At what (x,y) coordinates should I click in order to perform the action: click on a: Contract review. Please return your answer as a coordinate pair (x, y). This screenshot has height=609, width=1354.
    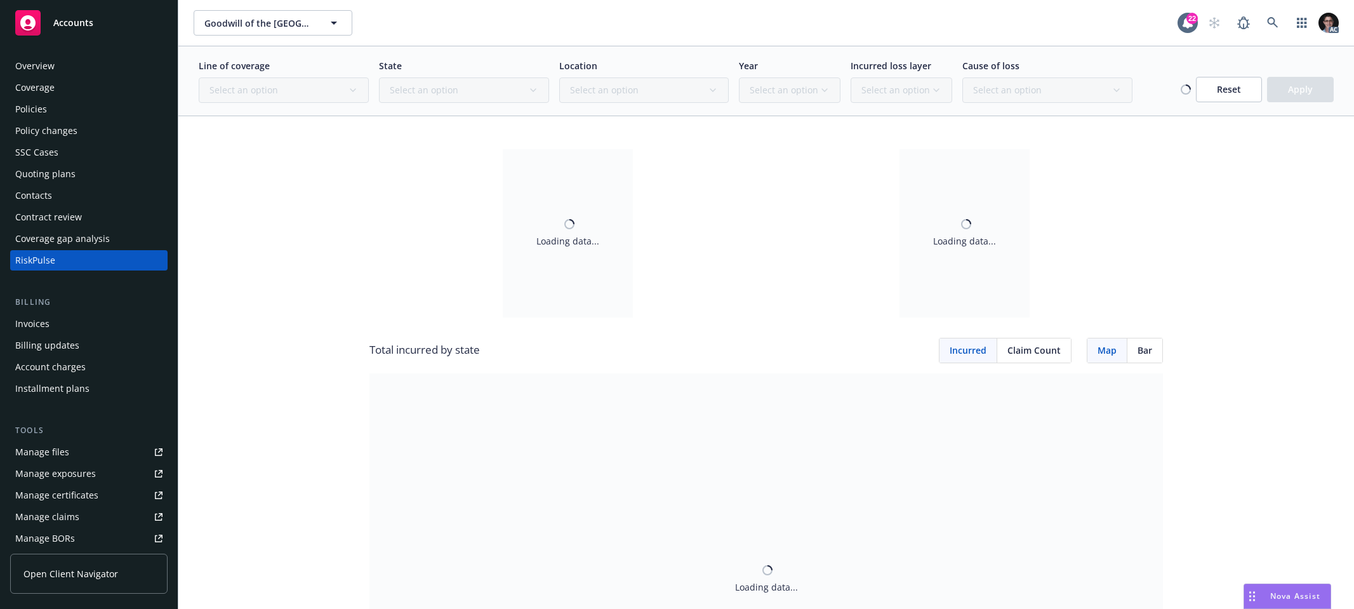
    Looking at the image, I should click on (89, 217).